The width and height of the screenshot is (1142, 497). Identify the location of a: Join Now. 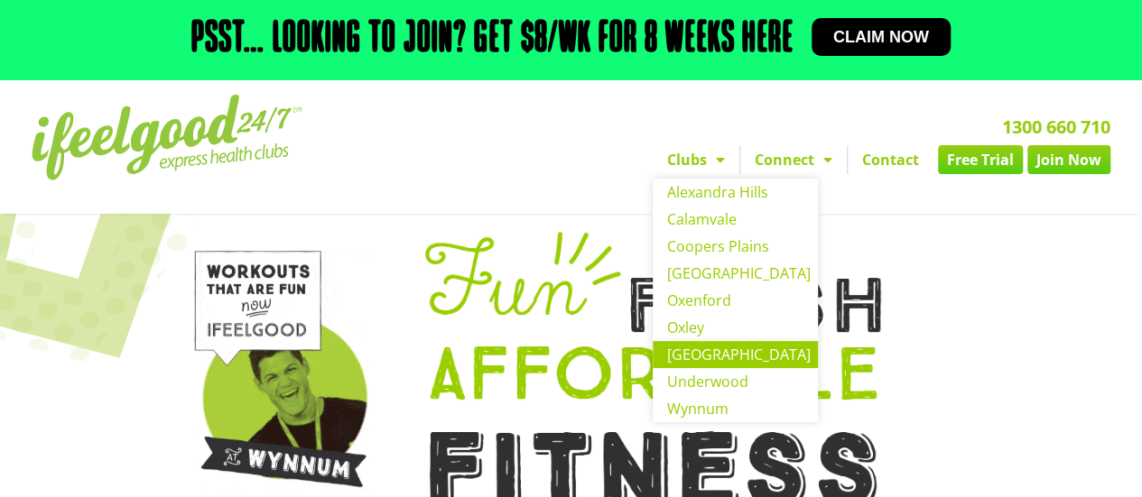
(1069, 160).